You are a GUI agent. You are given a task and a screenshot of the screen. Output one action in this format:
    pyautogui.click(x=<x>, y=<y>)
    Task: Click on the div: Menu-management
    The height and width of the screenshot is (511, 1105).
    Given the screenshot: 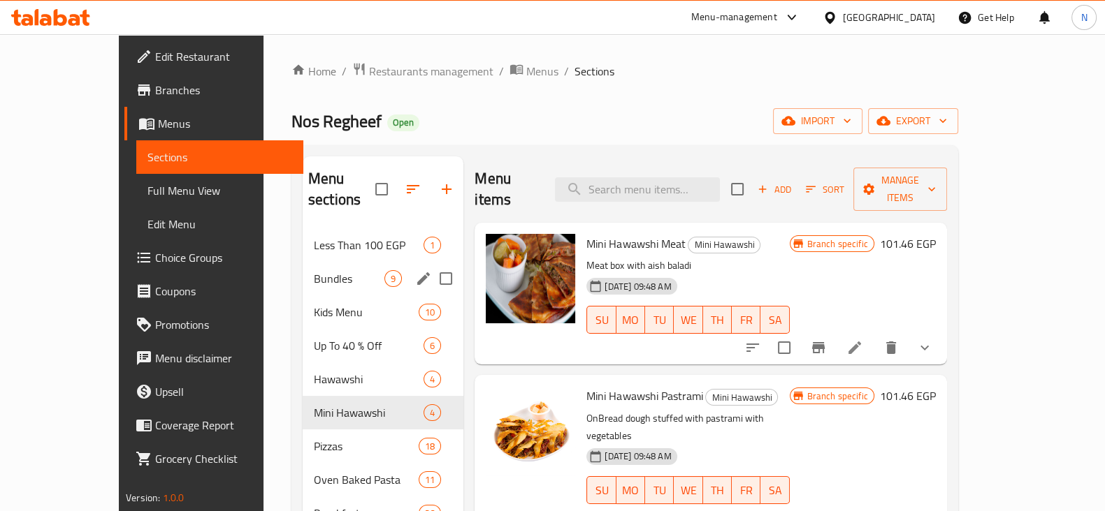 What is the action you would take?
    pyautogui.click(x=734, y=17)
    